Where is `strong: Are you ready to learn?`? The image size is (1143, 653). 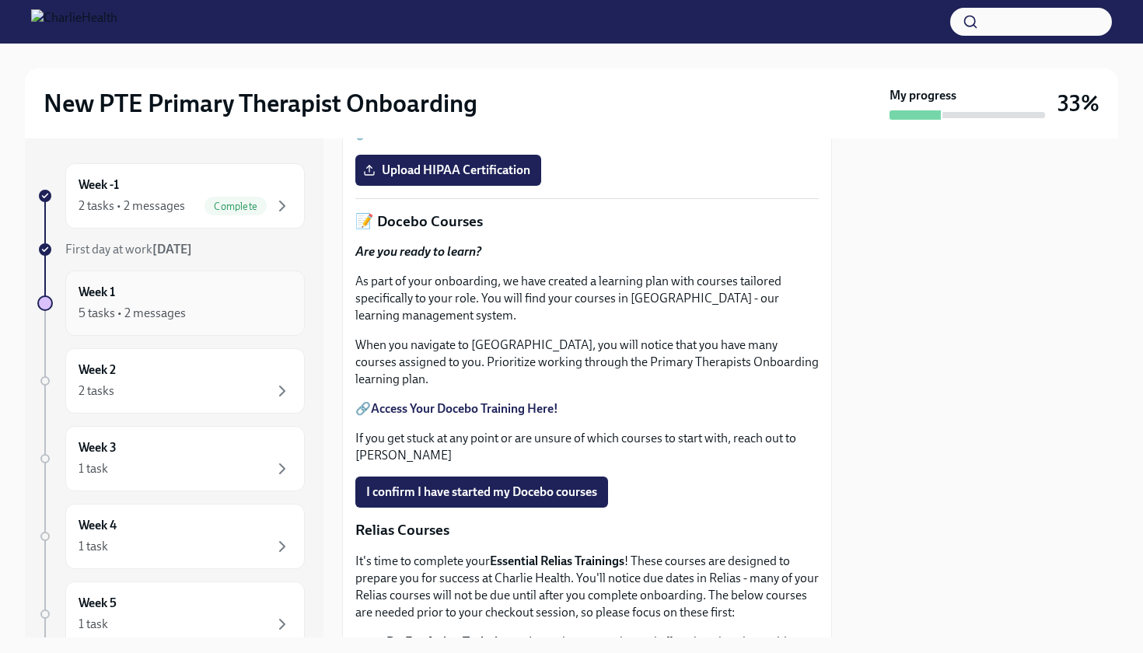 strong: Are you ready to learn? is located at coordinates (418, 251).